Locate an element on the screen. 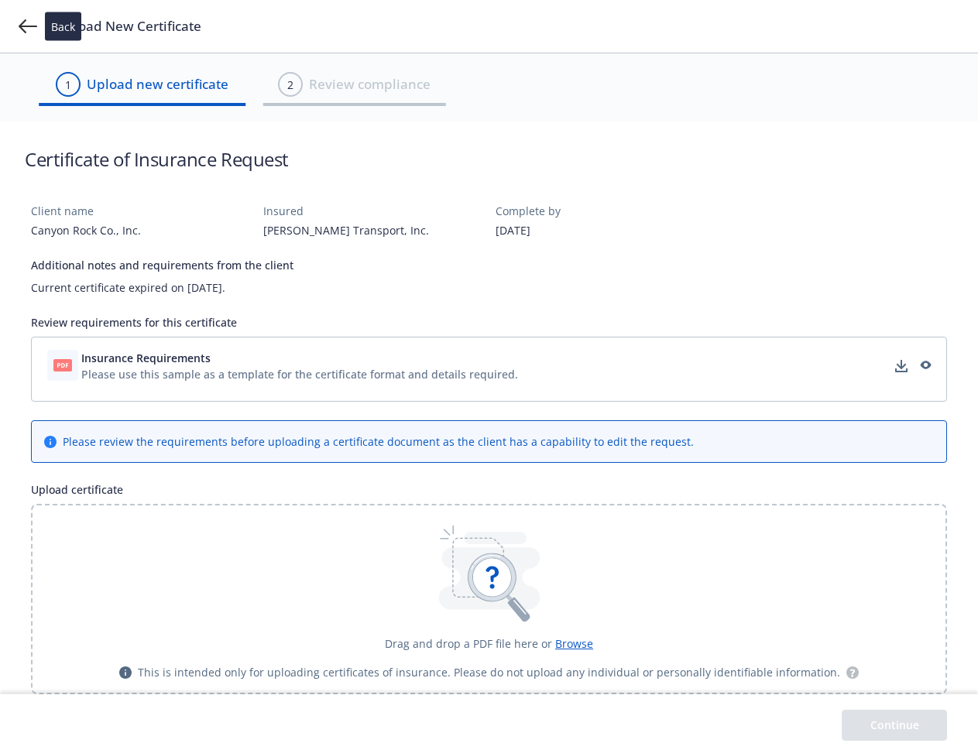  div: Review requirements for this certificate is located at coordinates (488, 322).